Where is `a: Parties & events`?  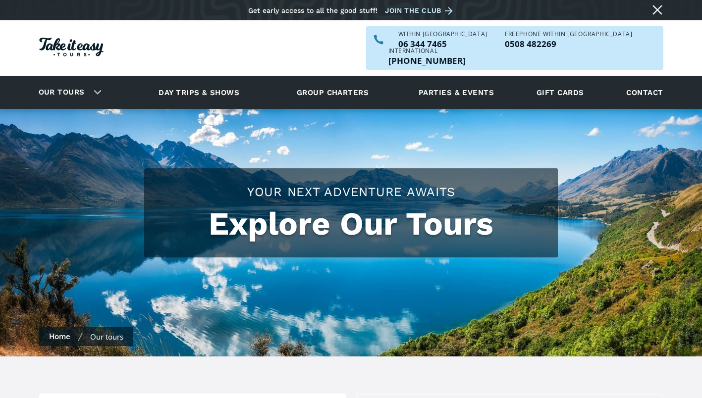
a: Parties & events is located at coordinates (456, 92).